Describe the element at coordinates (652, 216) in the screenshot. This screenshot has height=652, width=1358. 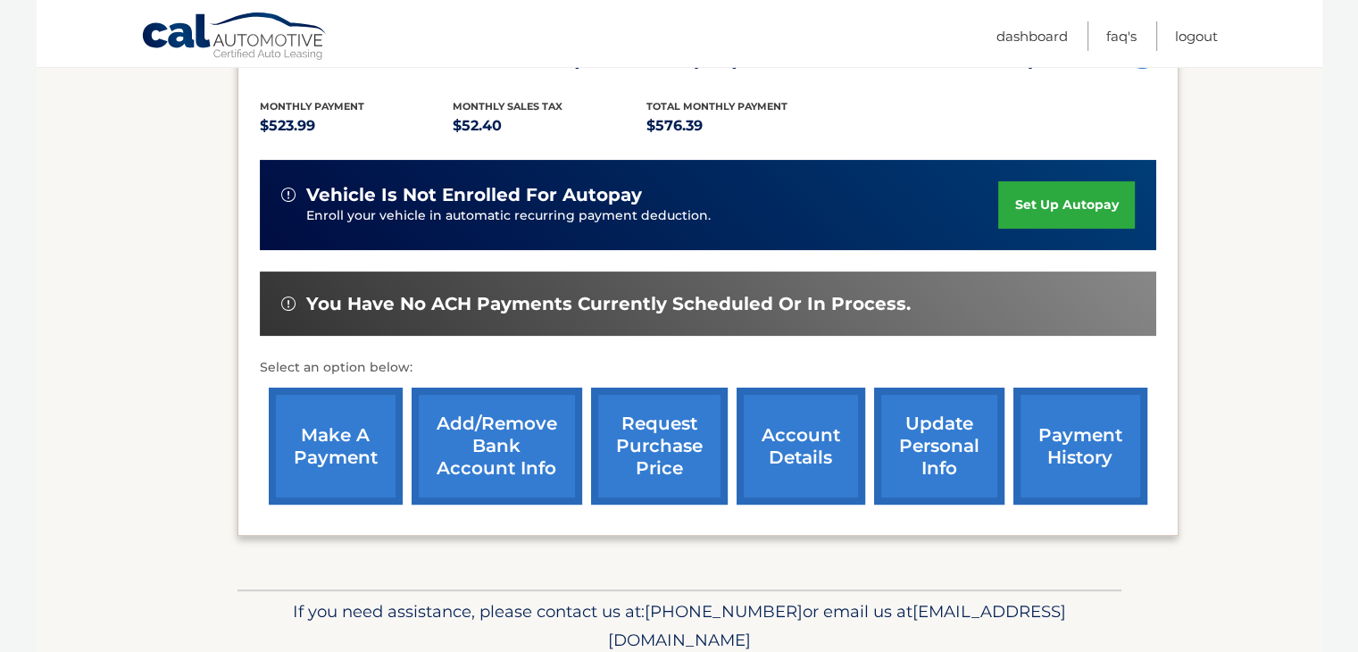
I see `p: Enroll your vehicle in automatic recurring payment deduction.` at that location.